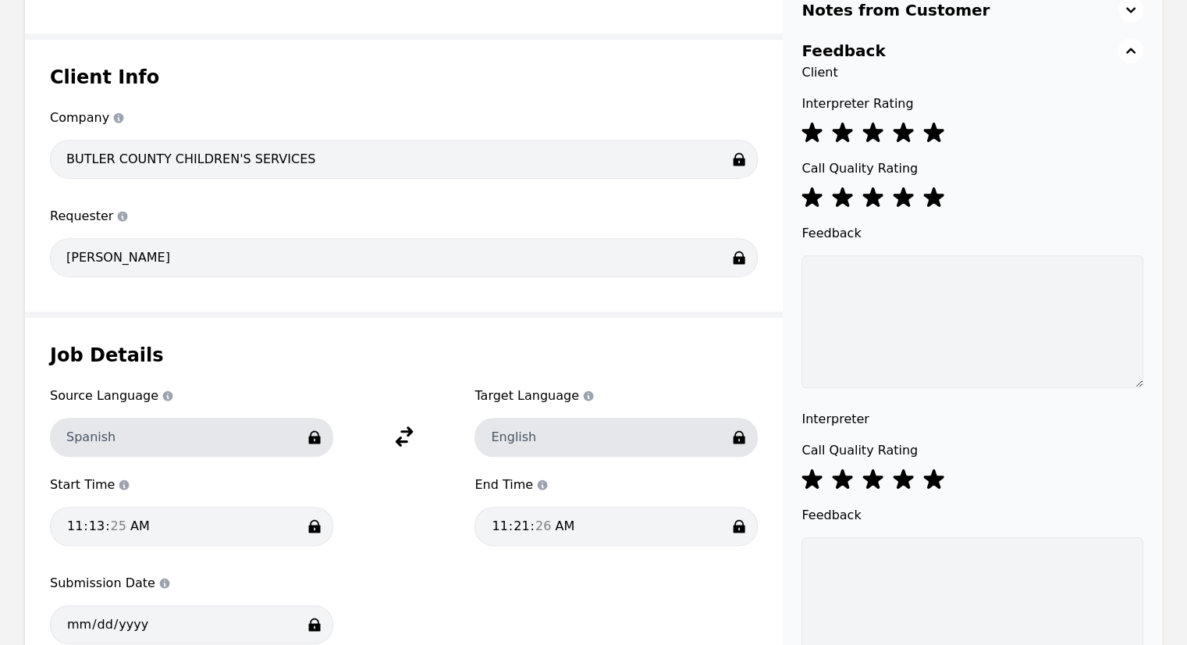 The image size is (1187, 645). Describe the element at coordinates (616, 485) in the screenshot. I see `span: End Time` at that location.